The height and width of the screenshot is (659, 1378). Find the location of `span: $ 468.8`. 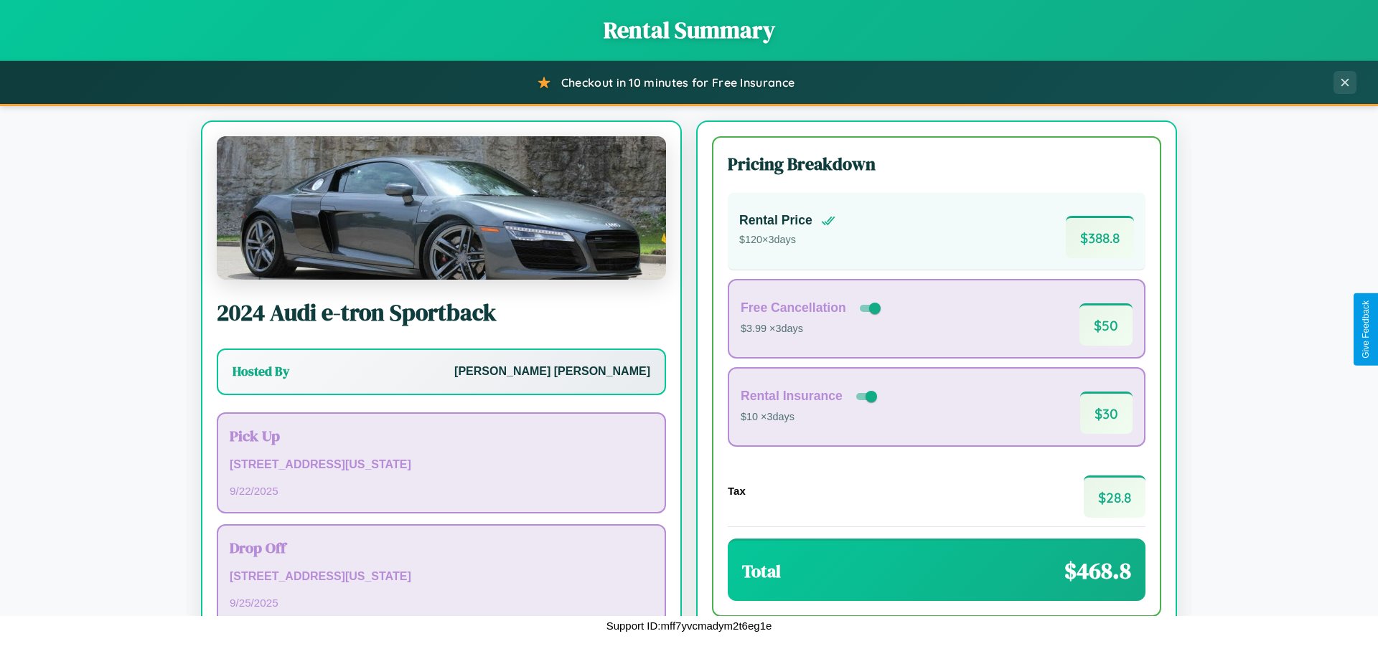

span: $ 468.8 is located at coordinates (1097, 571).